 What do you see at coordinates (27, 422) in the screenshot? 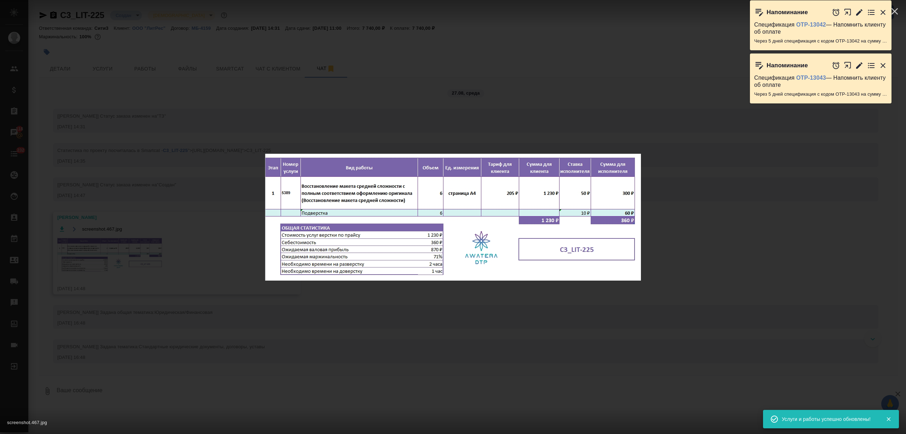
I see `span: screenshot.467.jpg` at bounding box center [27, 422].